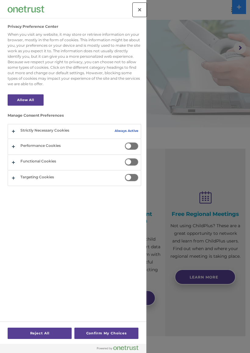 The height and width of the screenshot is (353, 250). Describe the element at coordinates (26, 9) in the screenshot. I see `div: Company Logo` at that location.